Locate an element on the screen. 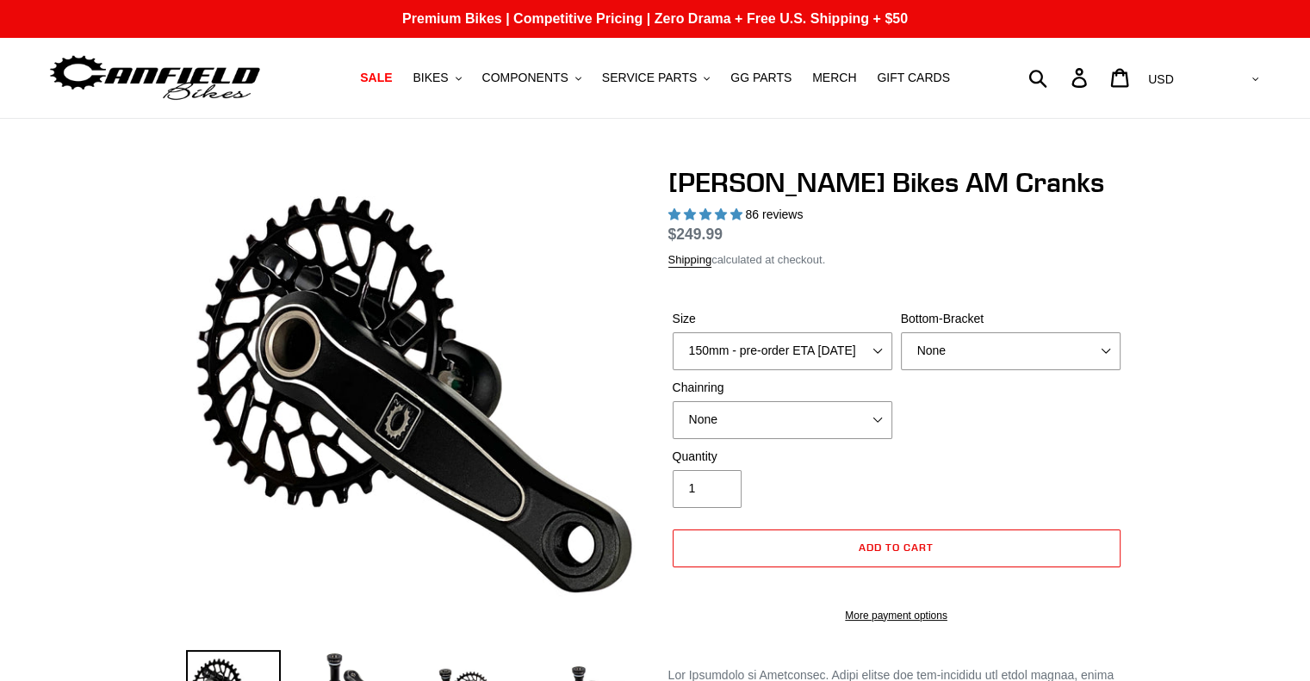 Image resolution: width=1310 pixels, height=681 pixels. span: 4.97 stars is located at coordinates (707, 214).